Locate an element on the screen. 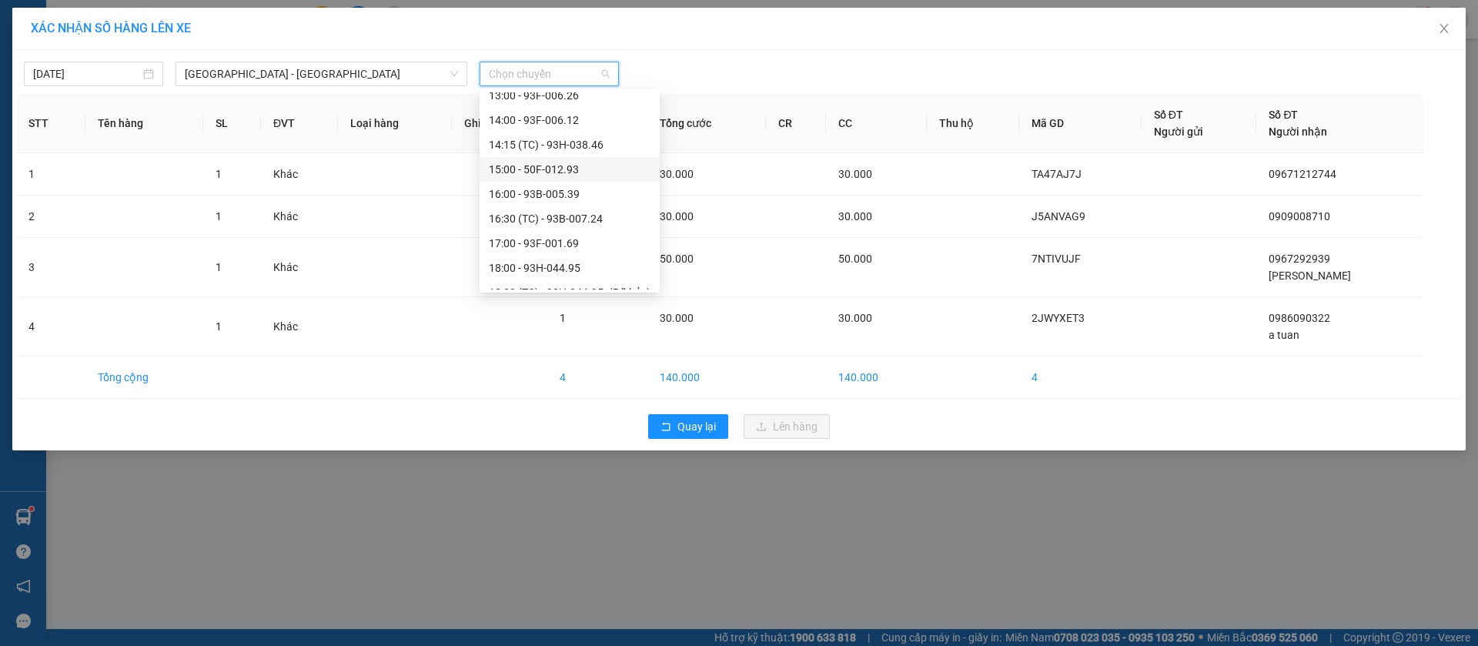 This screenshot has width=1478, height=646. span: 7NTIVUJF is located at coordinates (1056, 259).